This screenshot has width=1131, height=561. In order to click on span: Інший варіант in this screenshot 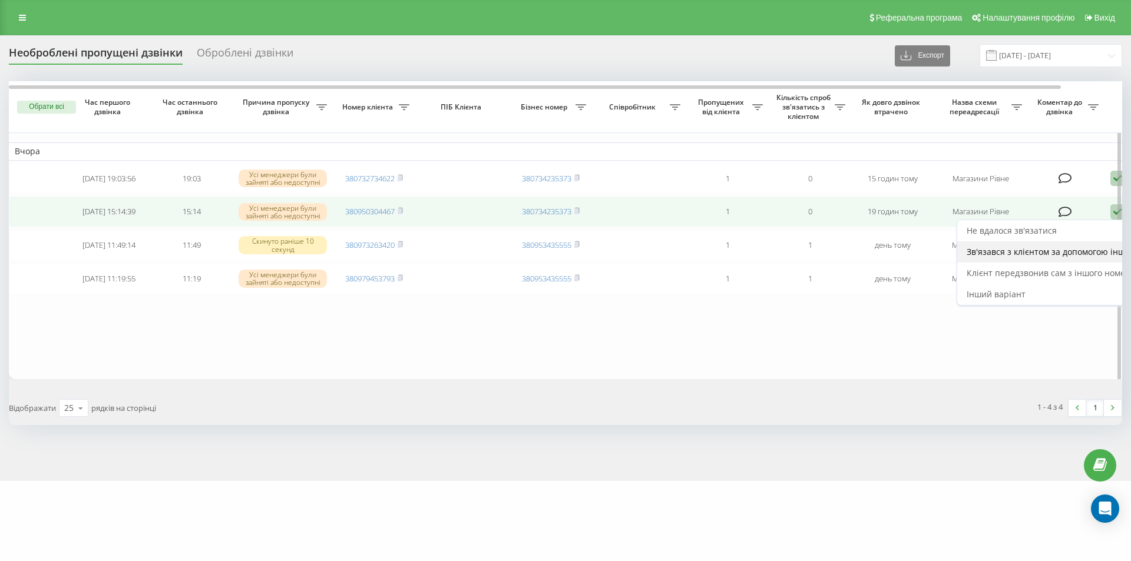, I will do `click(996, 294)`.